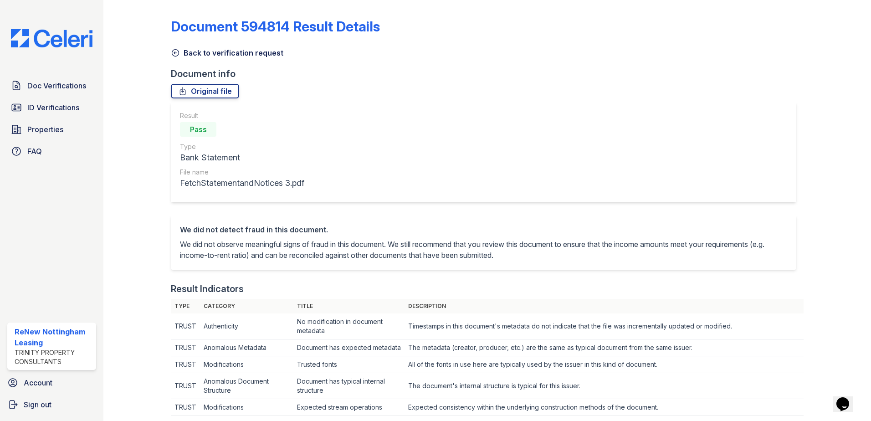  I want to click on a: Back to verification request, so click(227, 53).